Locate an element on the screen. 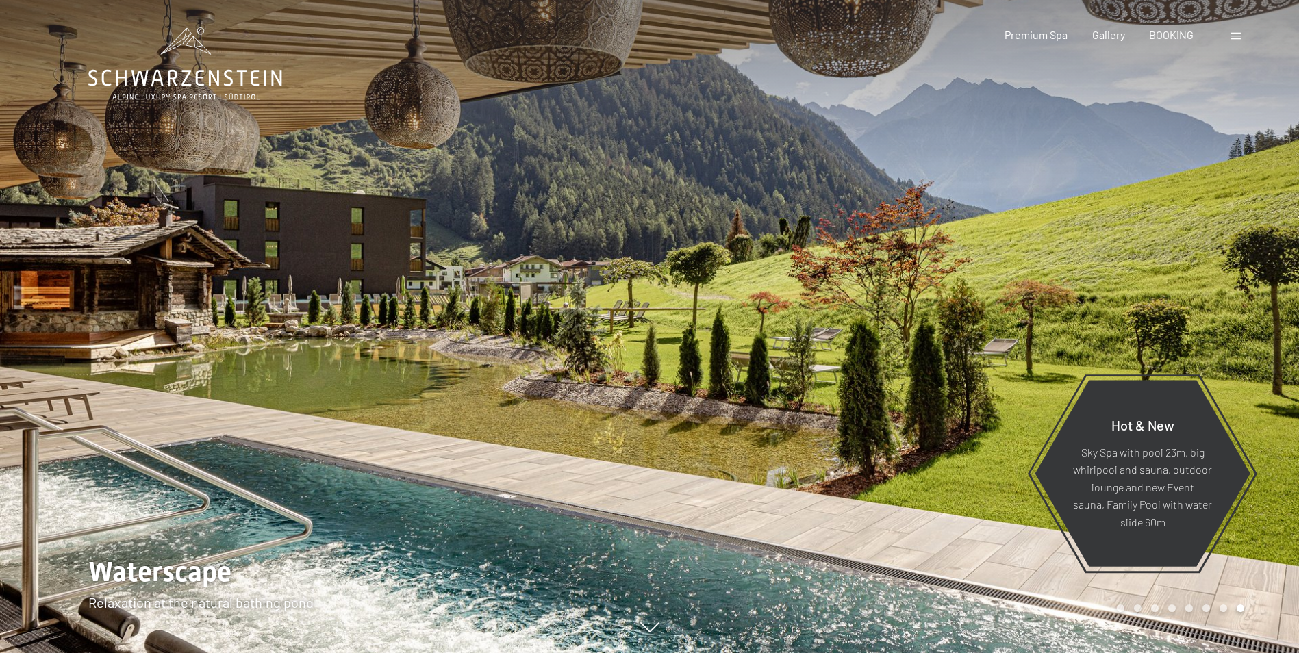 The height and width of the screenshot is (653, 1299). a: Hot & New Sky Spa with pool 23m, big whirlpool and sauna, outdoor lounge and new Event sauna, Fam... is located at coordinates (1142, 473).